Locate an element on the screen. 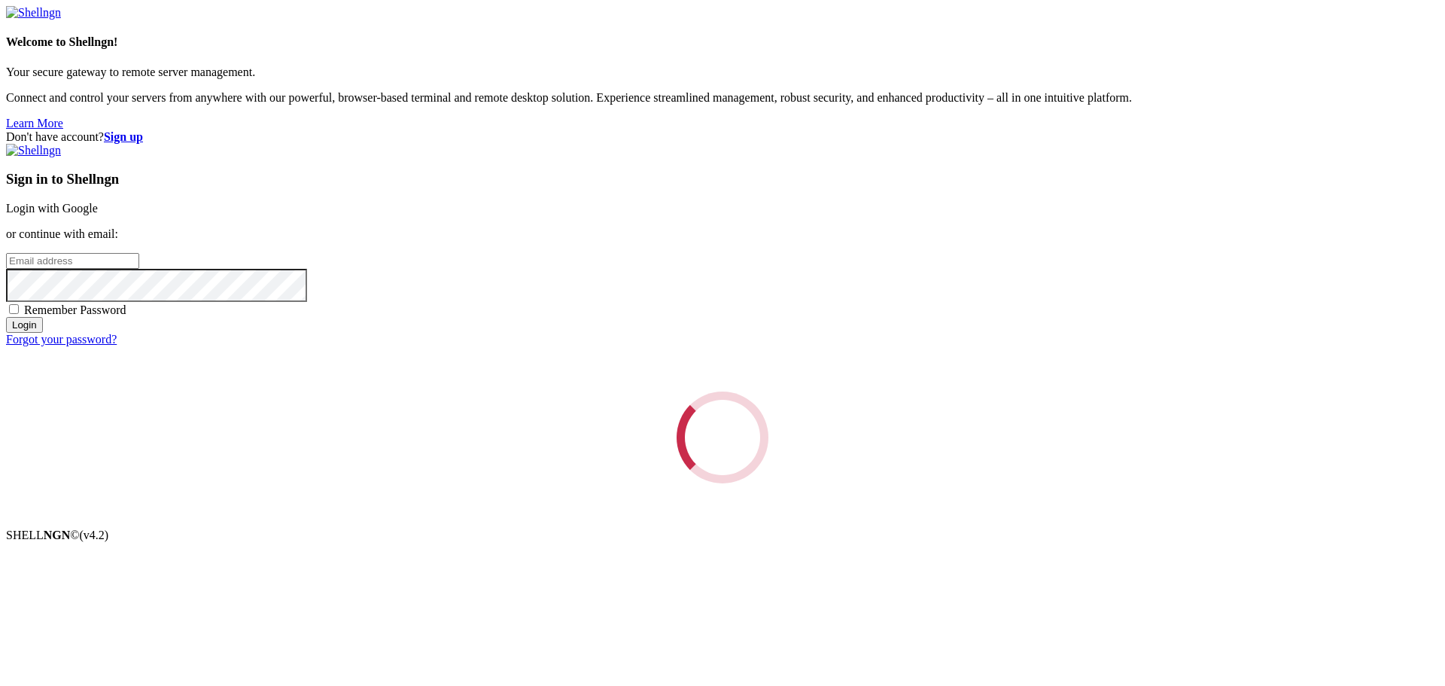 Image resolution: width=1445 pixels, height=686 pixels. input: Email address is located at coordinates (72, 260).